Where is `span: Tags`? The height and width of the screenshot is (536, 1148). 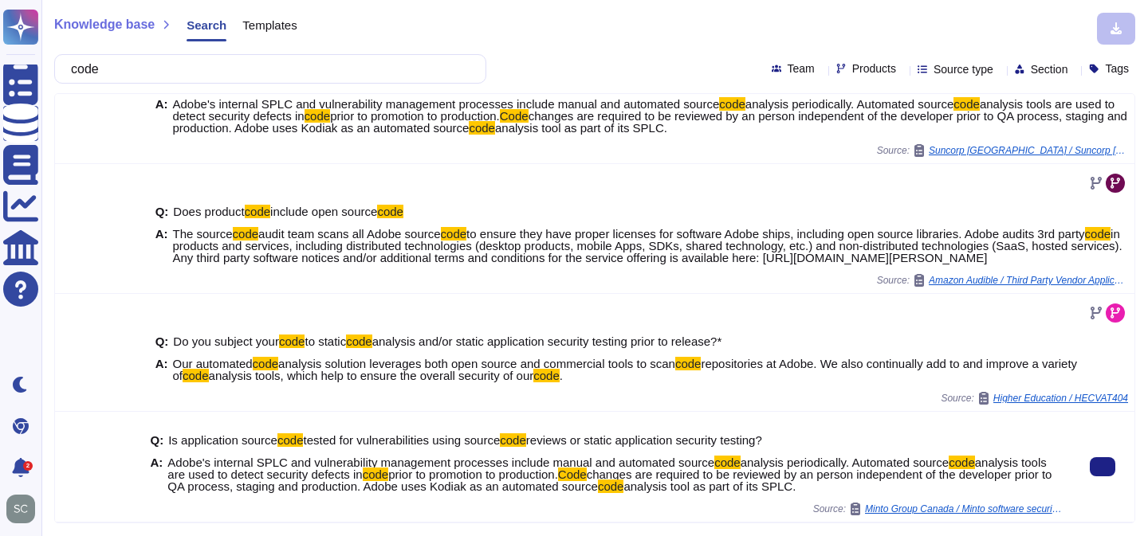
span: Tags is located at coordinates (1117, 69).